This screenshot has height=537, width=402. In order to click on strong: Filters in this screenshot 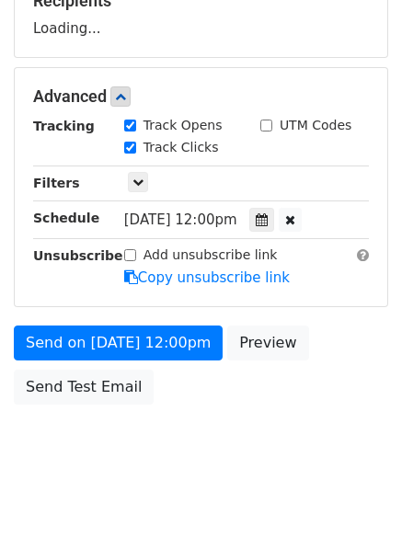, I will do `click(56, 183)`.